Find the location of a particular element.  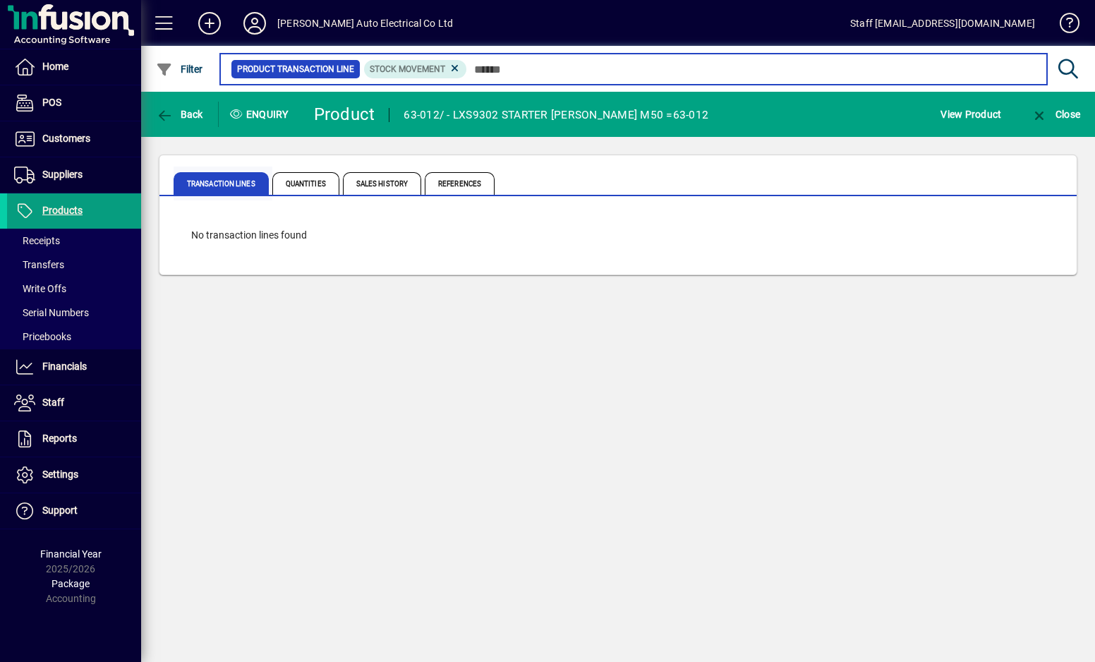

a: Serial Numbers is located at coordinates (74, 312).